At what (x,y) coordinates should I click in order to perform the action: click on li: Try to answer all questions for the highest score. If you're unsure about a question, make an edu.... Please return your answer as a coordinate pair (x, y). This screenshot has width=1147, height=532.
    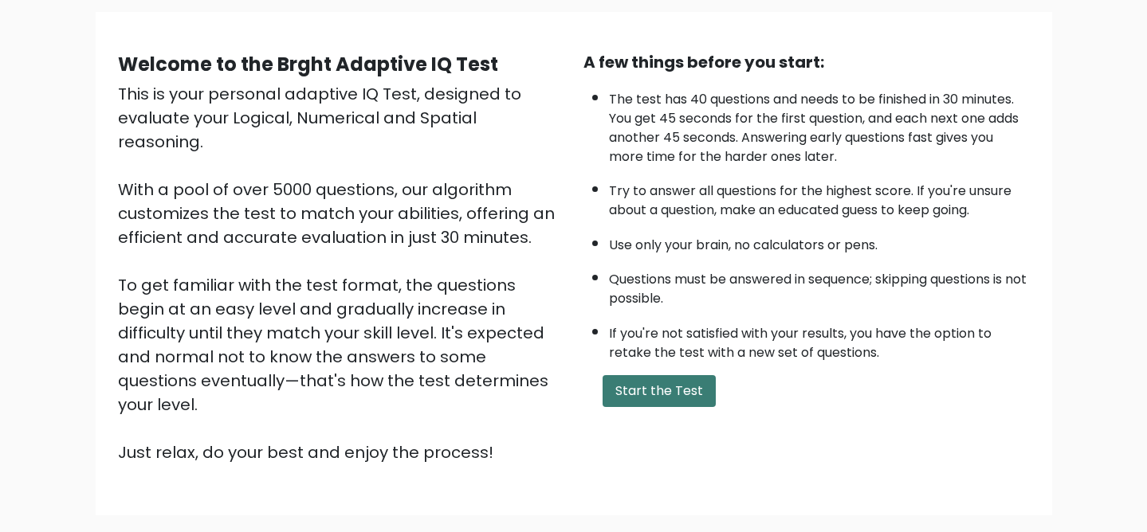
    Looking at the image, I should click on (819, 197).